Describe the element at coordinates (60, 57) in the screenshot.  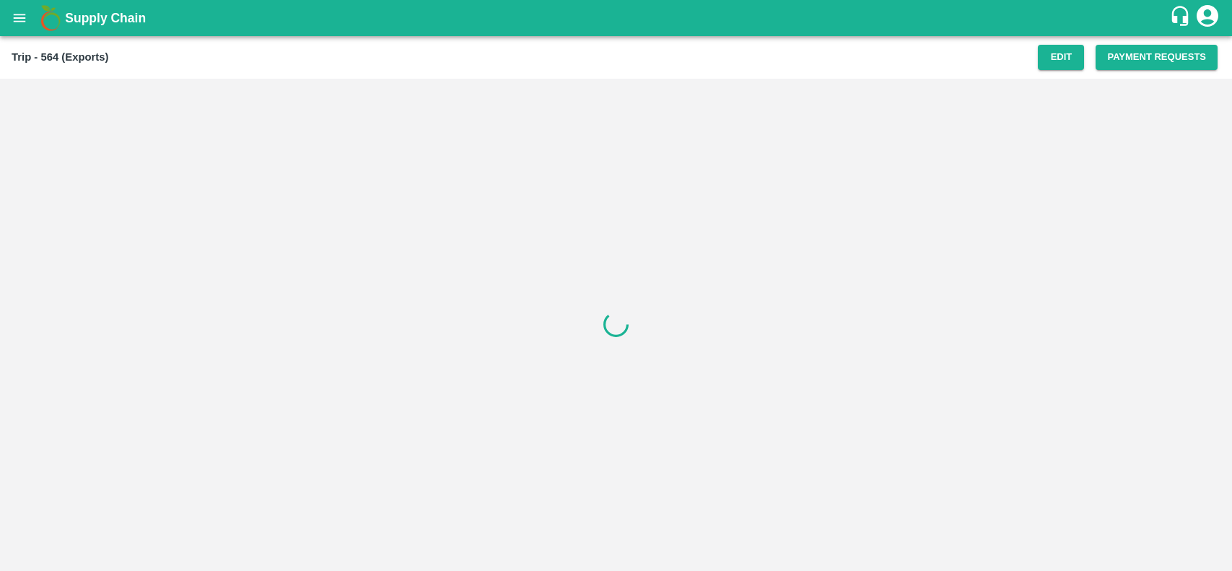
I see `b: Trip - 564 (Exports)` at that location.